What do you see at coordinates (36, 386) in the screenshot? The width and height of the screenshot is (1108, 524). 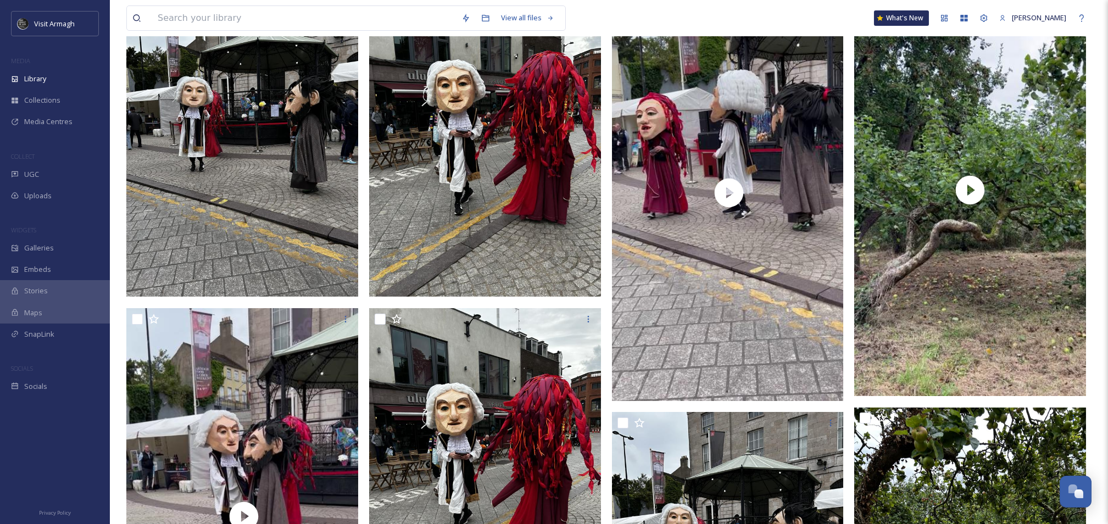 I see `span: Socials` at bounding box center [36, 386].